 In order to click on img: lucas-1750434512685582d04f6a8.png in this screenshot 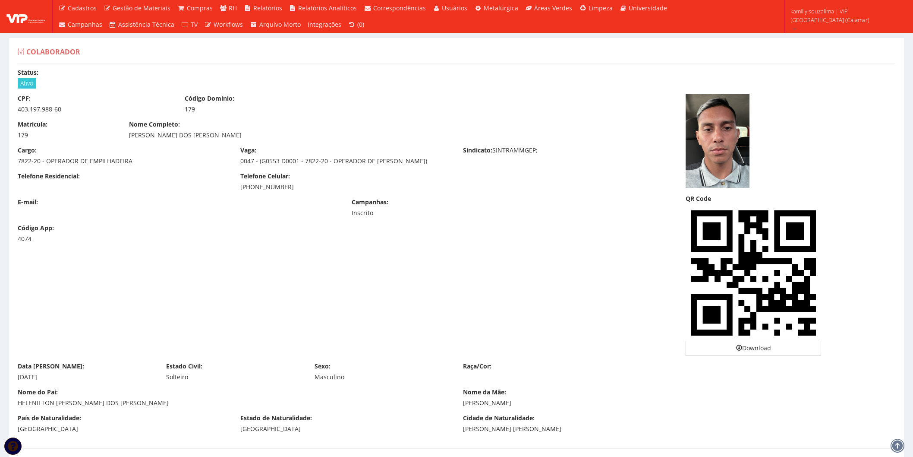, I will do `click(718, 141)`.